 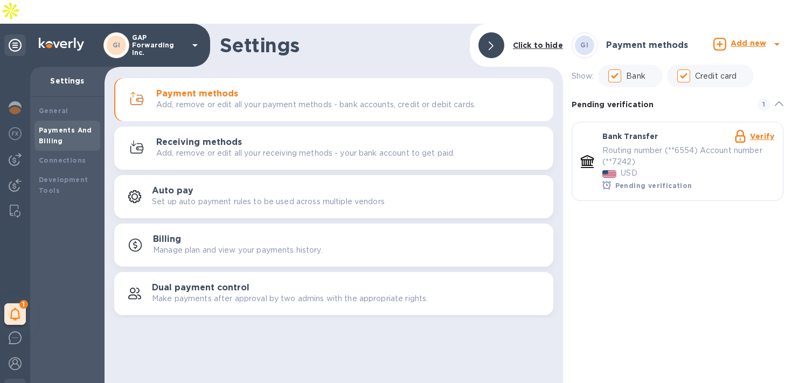 What do you see at coordinates (159, 45) in the screenshot?
I see `p: GAP Forwarding Inc.` at bounding box center [159, 45].